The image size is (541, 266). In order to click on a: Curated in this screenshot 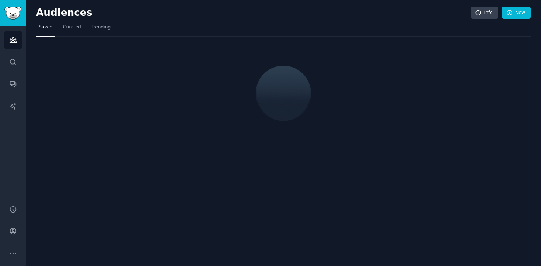, I will do `click(72, 29)`.